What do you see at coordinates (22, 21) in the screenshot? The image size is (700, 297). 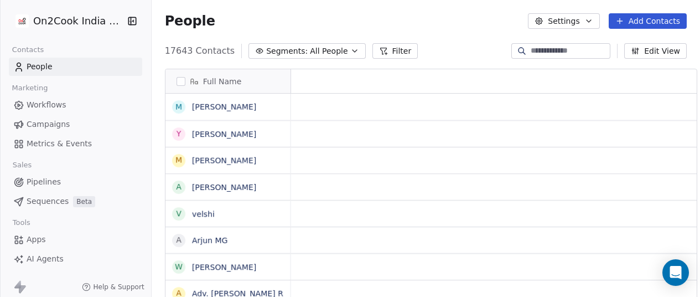 I see `img: on2cook%20logo-04%20copy.jpg` at bounding box center [22, 21].